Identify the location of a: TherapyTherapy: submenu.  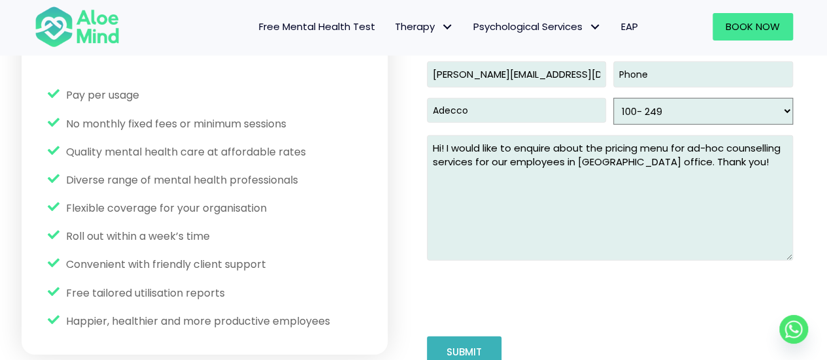
(424, 27).